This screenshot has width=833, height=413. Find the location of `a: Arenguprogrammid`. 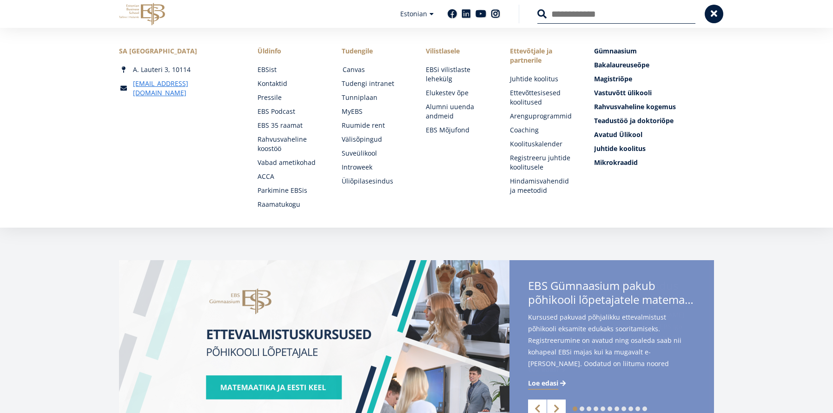

a: Arenguprogrammid is located at coordinates (542, 116).